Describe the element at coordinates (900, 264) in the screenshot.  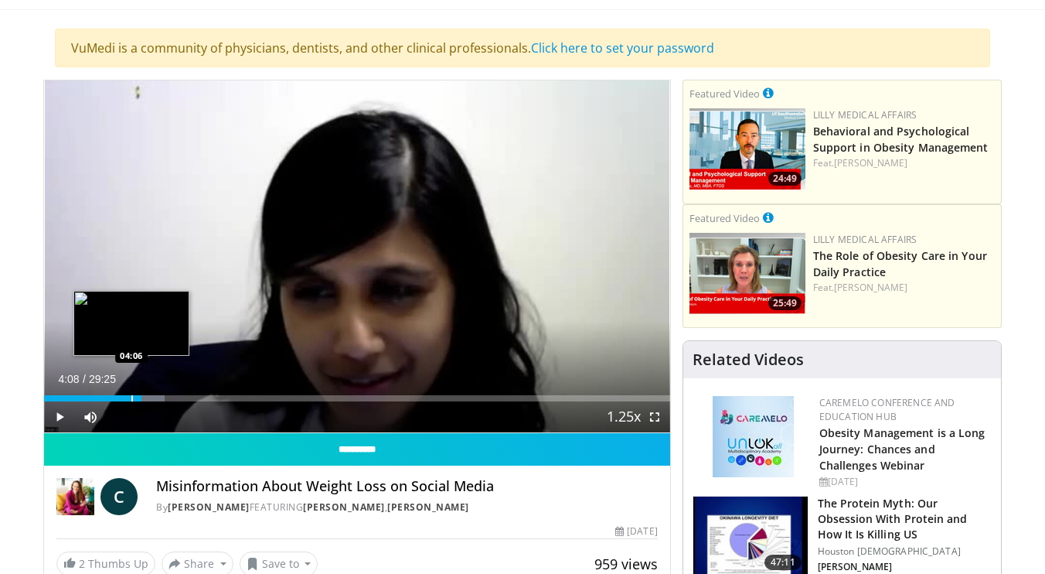
I see `a: The Role of Obesity Care in Your Daily Practice` at that location.